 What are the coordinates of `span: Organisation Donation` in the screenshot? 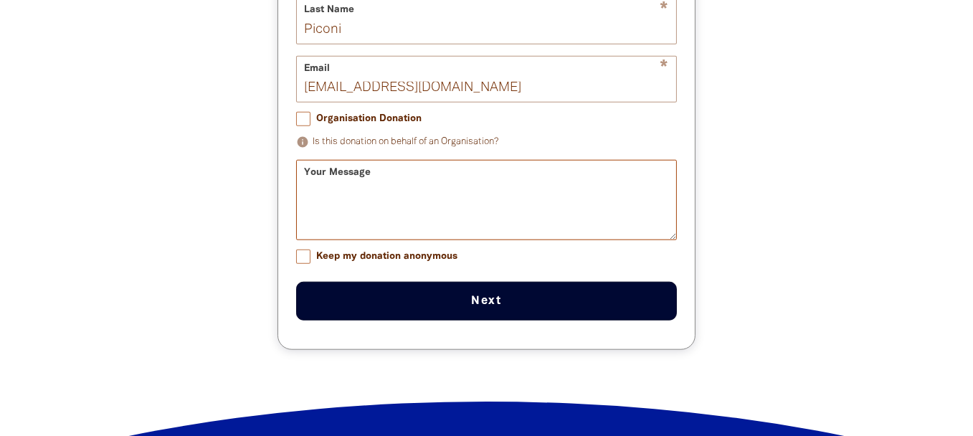 It's located at (369, 118).